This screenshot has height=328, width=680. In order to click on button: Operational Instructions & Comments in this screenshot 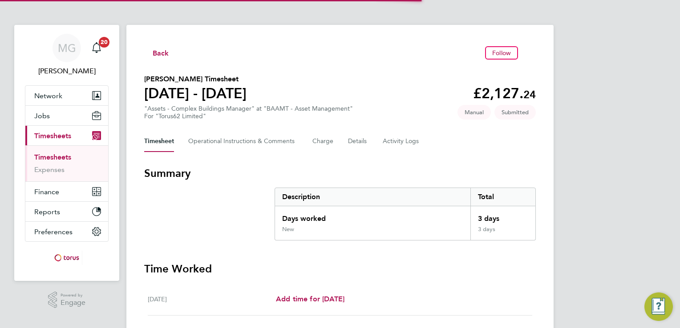, I will do `click(243, 141)`.